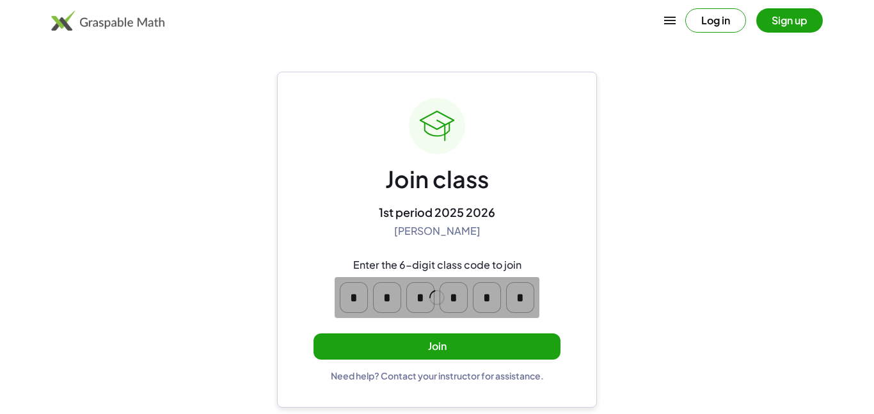 The width and height of the screenshot is (874, 414). What do you see at coordinates (789, 20) in the screenshot?
I see `button: Sign up` at bounding box center [789, 20].